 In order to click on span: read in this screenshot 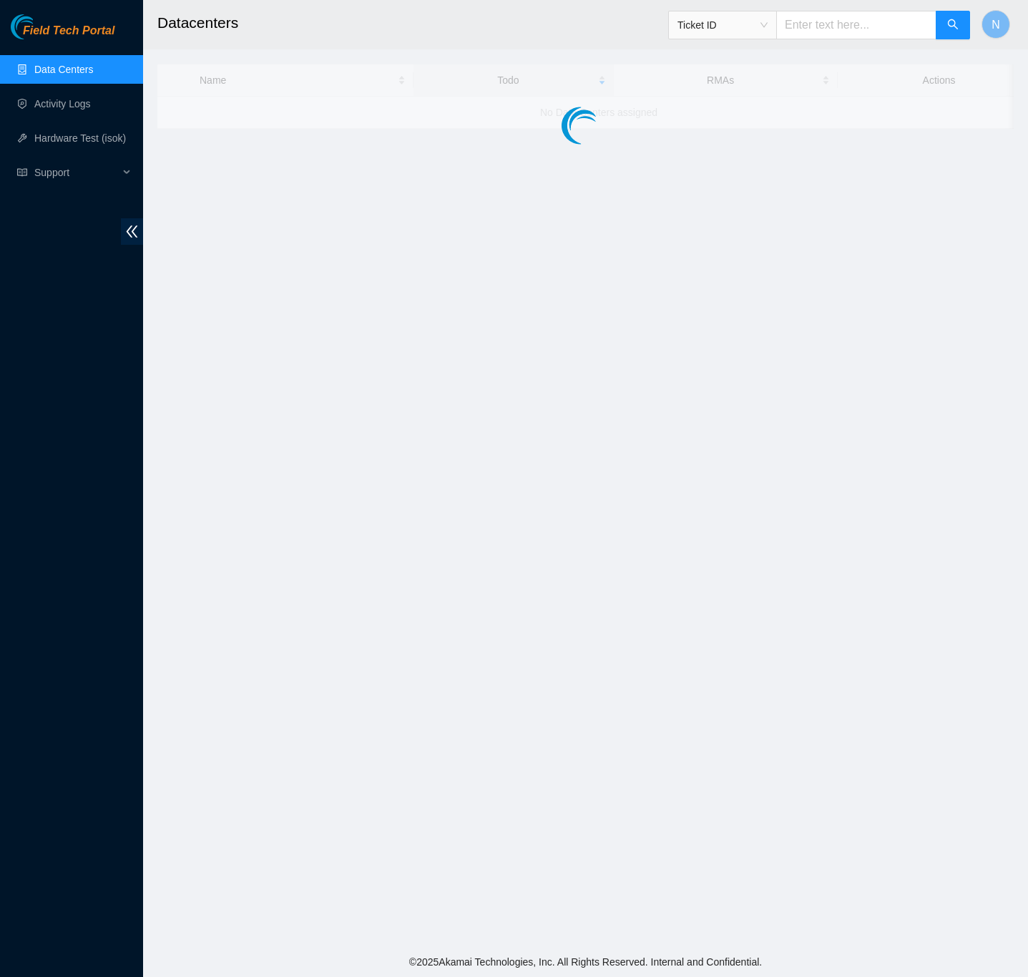, I will do `click(22, 172)`.